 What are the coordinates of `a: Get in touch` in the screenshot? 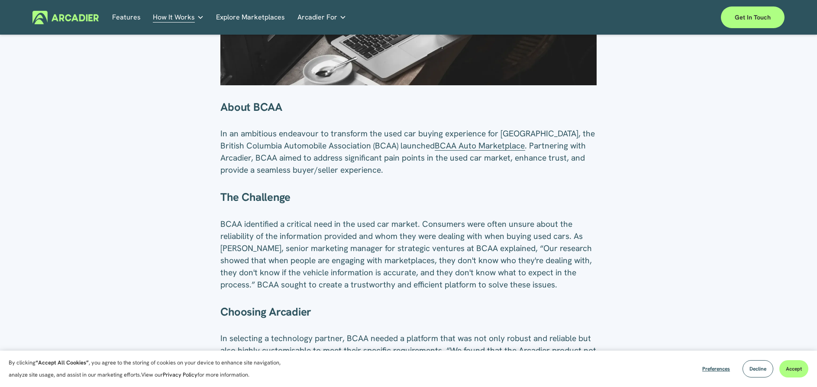 It's located at (752, 17).